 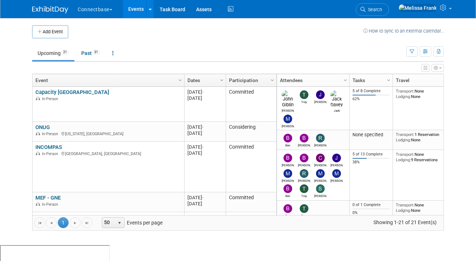 I want to click on img: Mary Ann Rose, so click(x=288, y=119).